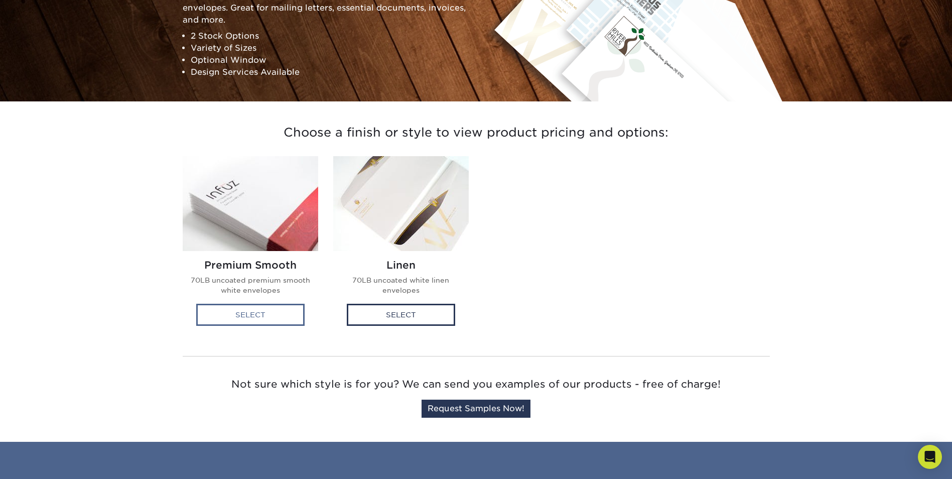 Image resolution: width=952 pixels, height=479 pixels. What do you see at coordinates (401, 203) in the screenshot?
I see `img: Linen Envelopes` at bounding box center [401, 203].